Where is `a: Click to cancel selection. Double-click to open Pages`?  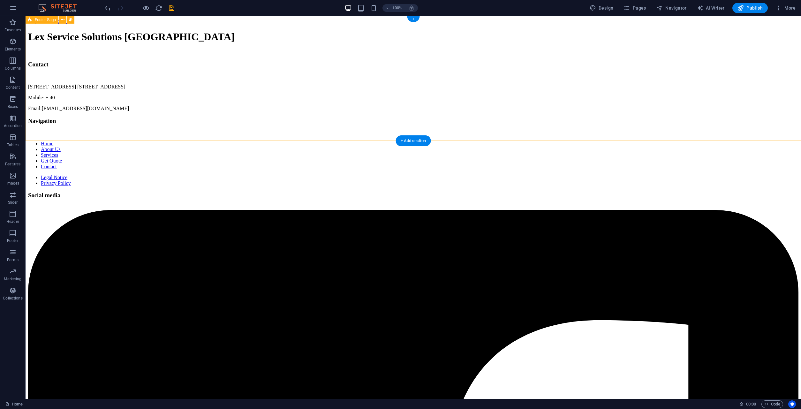
a: Click to cancel selection. Double-click to open Pages is located at coordinates (14, 404).